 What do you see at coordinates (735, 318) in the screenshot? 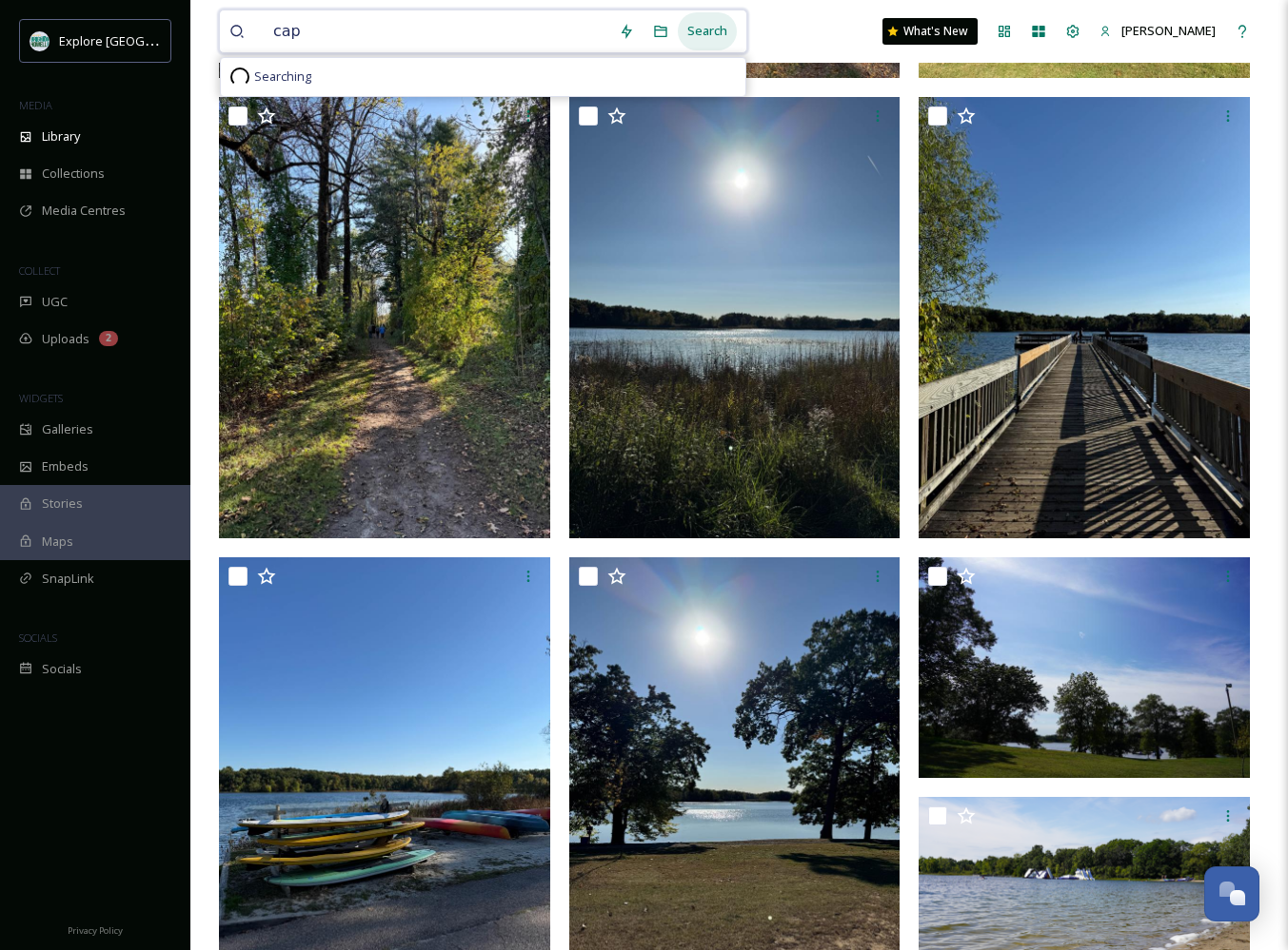
I see `img: BrightonRecreationArea-Fall (1).jpg` at bounding box center [735, 318].